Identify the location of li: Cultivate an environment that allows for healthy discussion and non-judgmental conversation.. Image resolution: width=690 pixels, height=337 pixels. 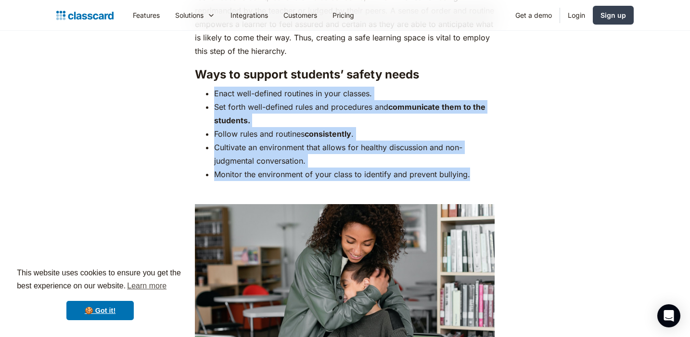
(354, 154).